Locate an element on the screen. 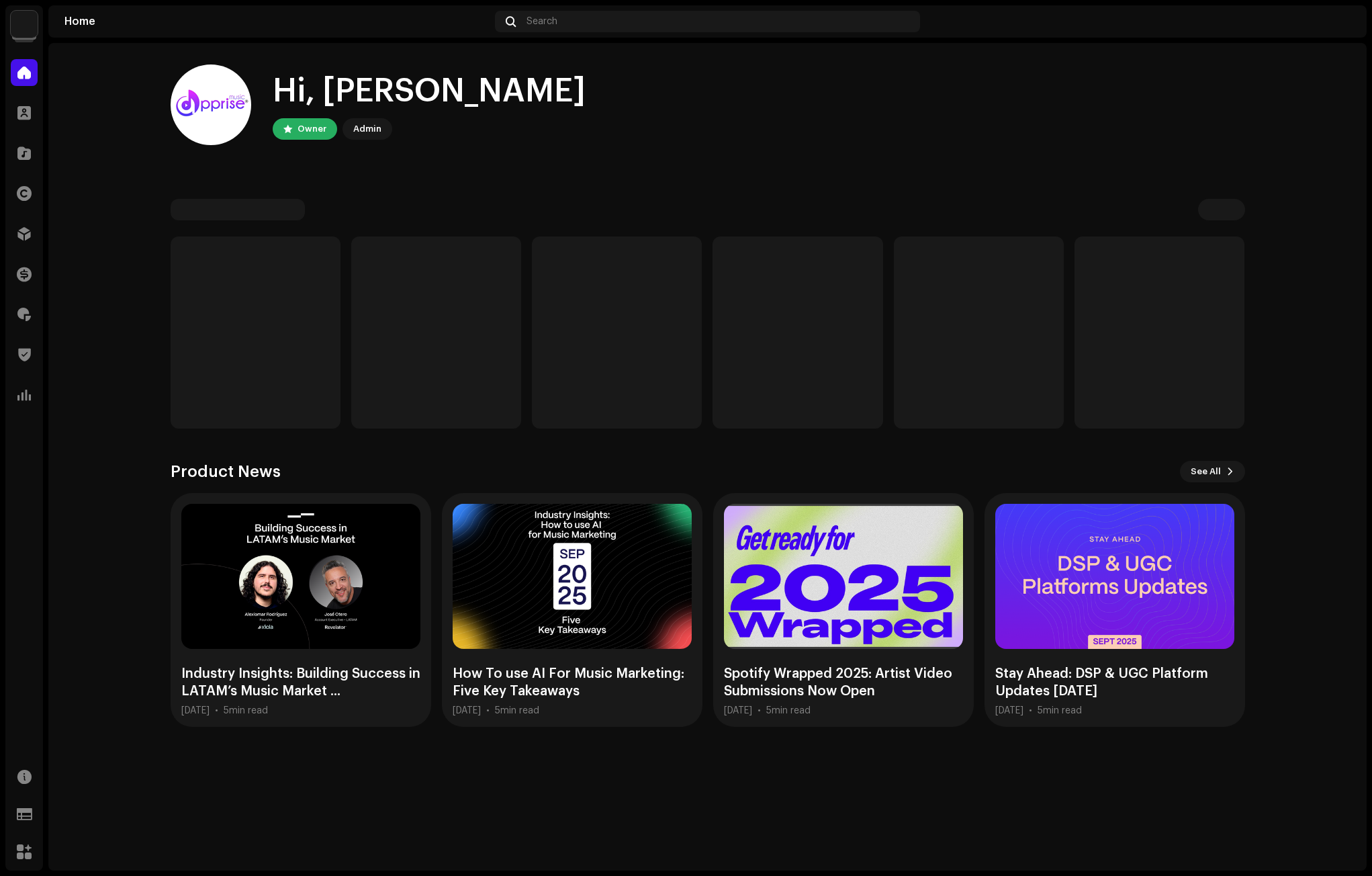 The width and height of the screenshot is (1372, 876). div: How To use AI For Music Marketing: Five Key Takeaways is located at coordinates (573, 683).